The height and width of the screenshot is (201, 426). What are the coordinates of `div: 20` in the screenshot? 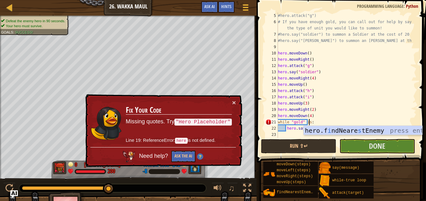 It's located at (272, 116).